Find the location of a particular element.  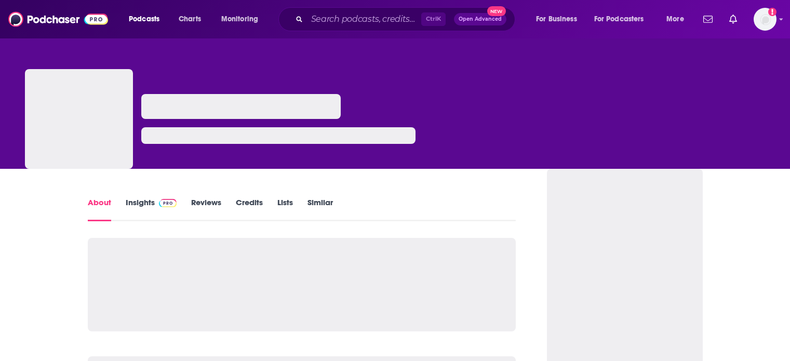

span: New is located at coordinates (497, 11).